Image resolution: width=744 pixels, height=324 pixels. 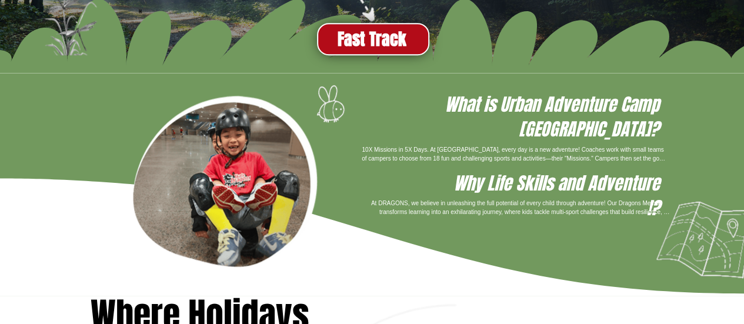 What do you see at coordinates (225, 179) in the screenshot?
I see `img: DRagons Seth.png` at bounding box center [225, 179].